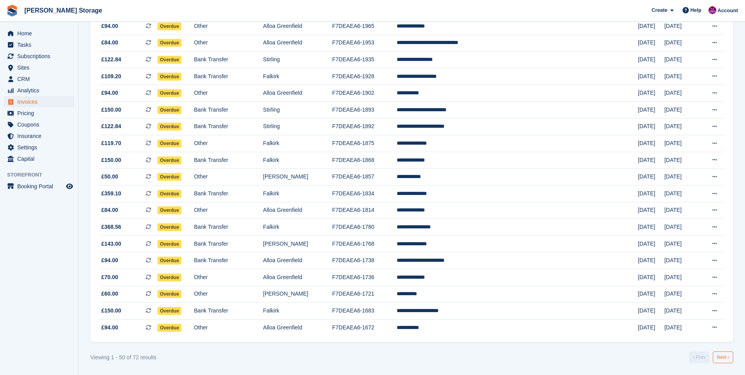 The height and width of the screenshot is (375, 745). What do you see at coordinates (712, 10) in the screenshot?
I see `img: Audra Whitelaw` at bounding box center [712, 10].